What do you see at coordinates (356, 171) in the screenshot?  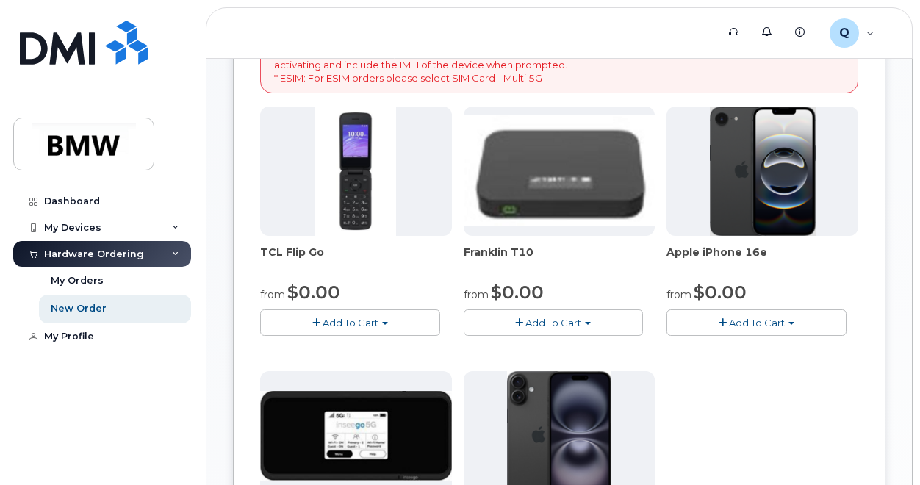 I see `img: TCL_FLIP_MODE.jpg` at bounding box center [356, 171].